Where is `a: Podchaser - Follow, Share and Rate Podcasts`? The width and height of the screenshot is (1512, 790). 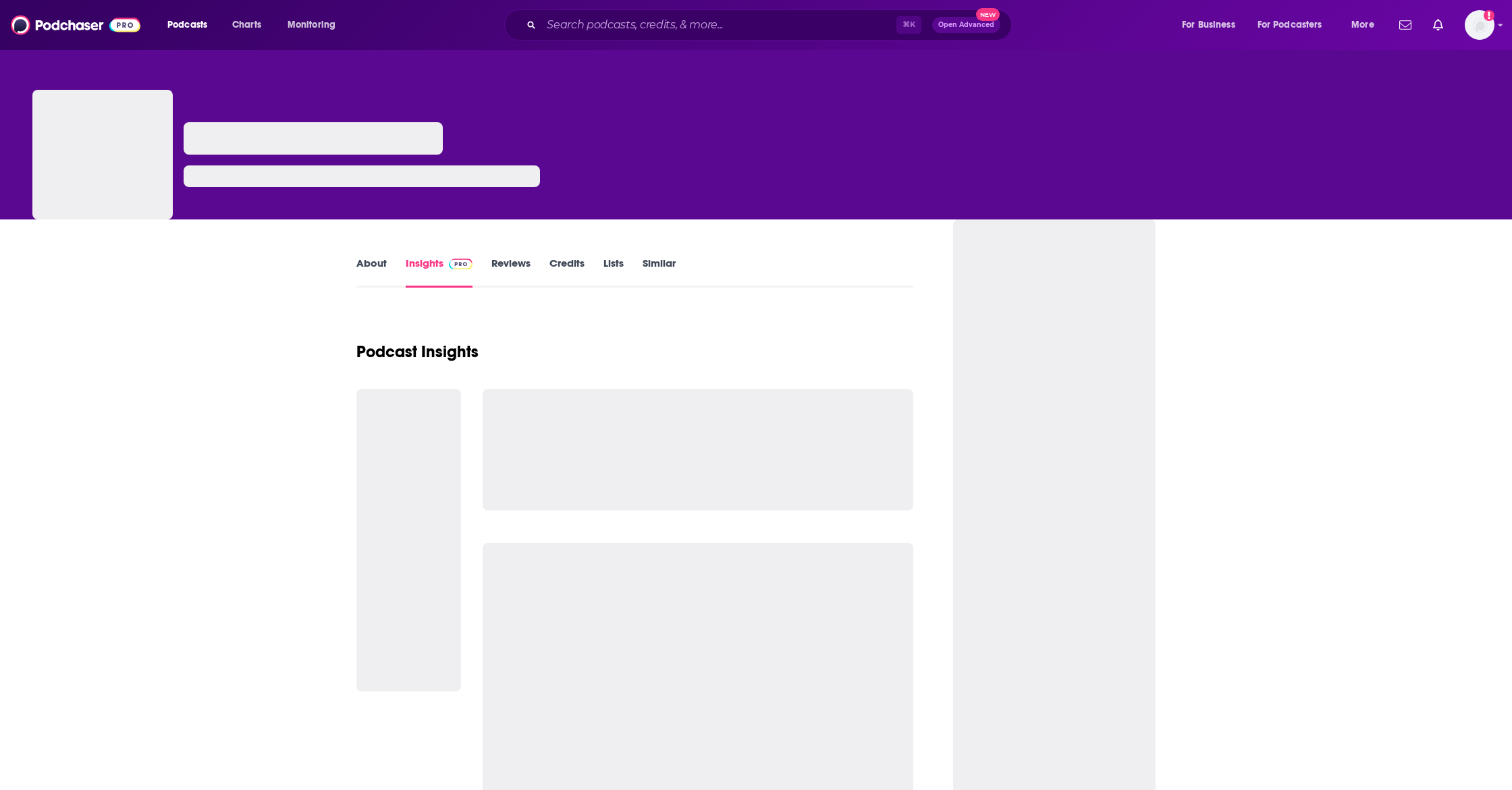
a: Podchaser - Follow, Share and Rate Podcasts is located at coordinates (76, 25).